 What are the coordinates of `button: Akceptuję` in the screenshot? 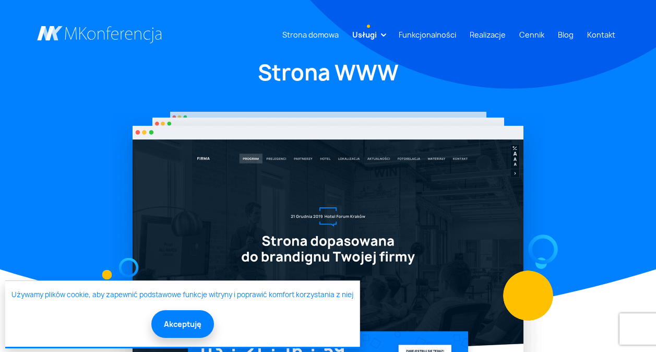 It's located at (183, 323).